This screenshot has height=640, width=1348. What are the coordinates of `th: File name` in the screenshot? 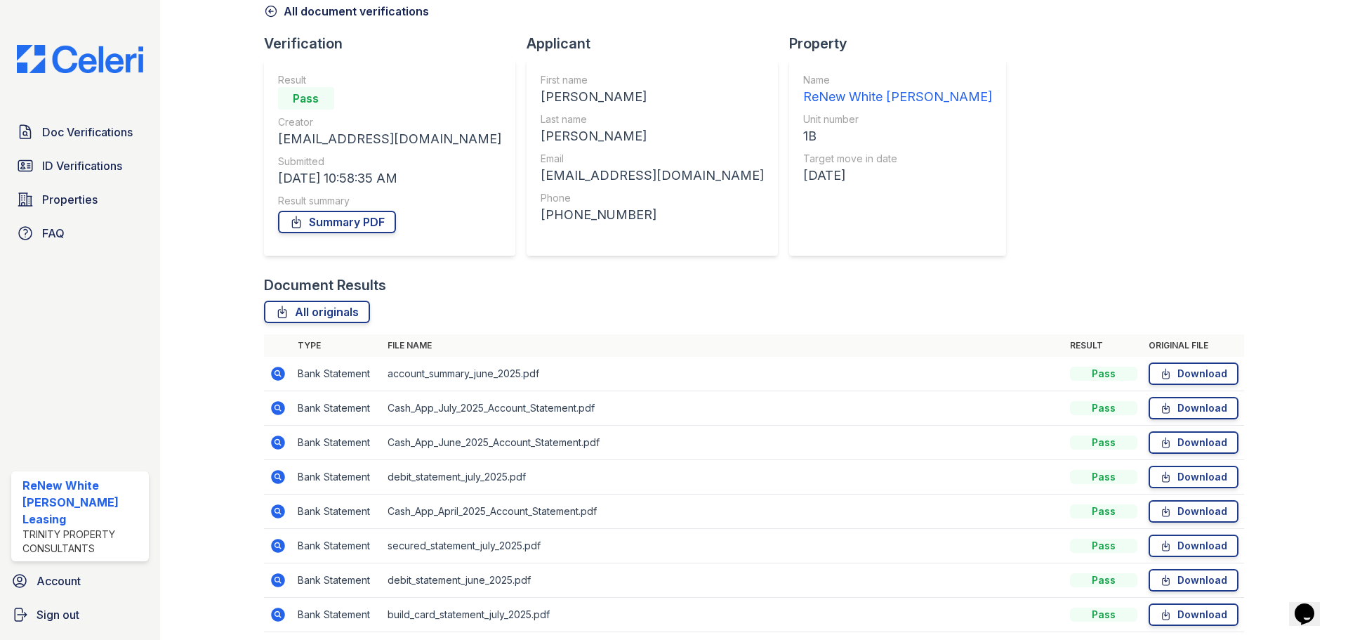 It's located at (723, 346).